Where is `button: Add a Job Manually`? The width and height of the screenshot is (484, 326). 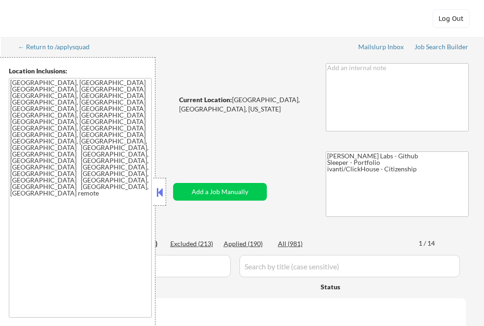
button: Add a Job Manually is located at coordinates (220, 192).